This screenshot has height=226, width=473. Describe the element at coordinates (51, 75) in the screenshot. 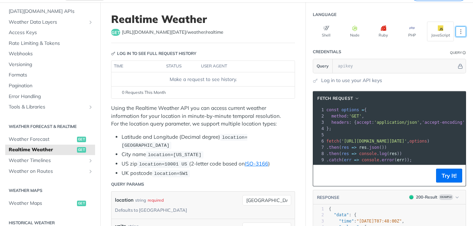

I see `span: Formats` at that location.